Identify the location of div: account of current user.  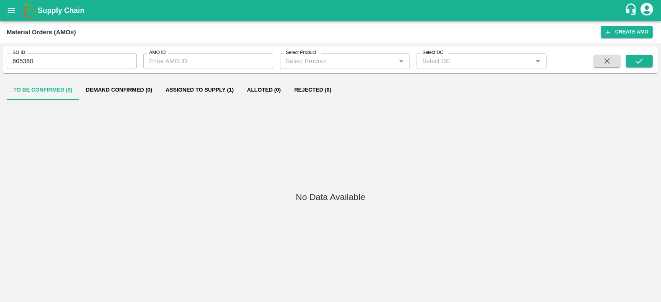
(647, 10).